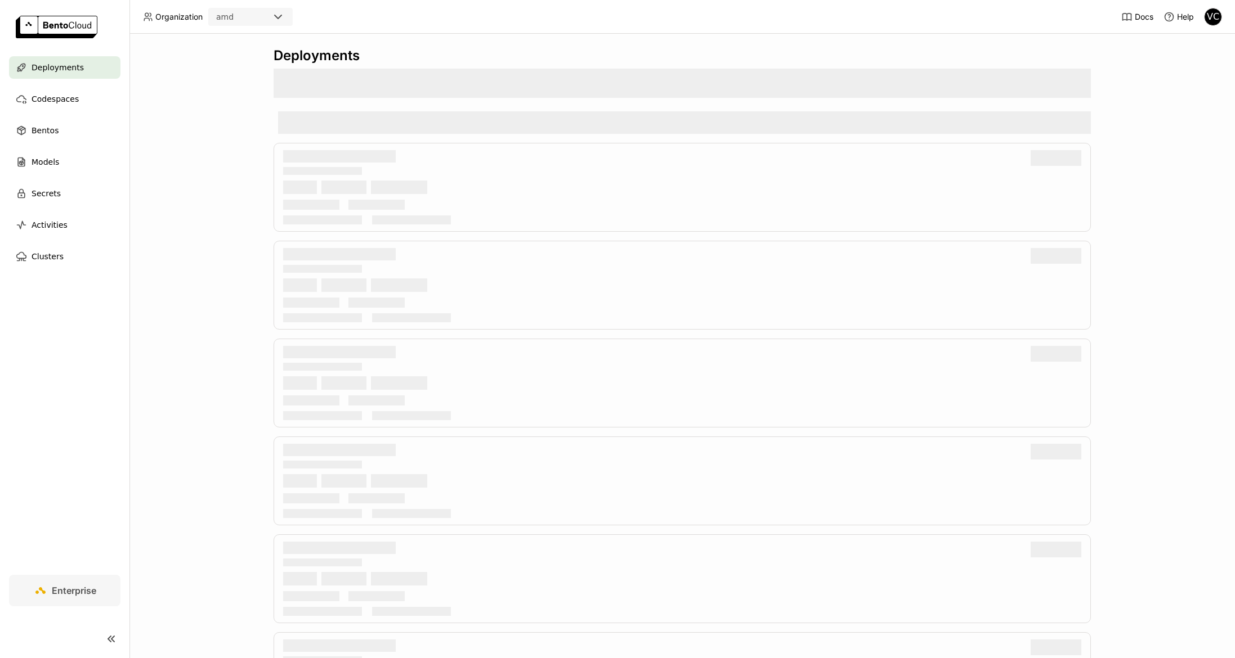  What do you see at coordinates (65, 225) in the screenshot?
I see `a: Activities` at bounding box center [65, 225].